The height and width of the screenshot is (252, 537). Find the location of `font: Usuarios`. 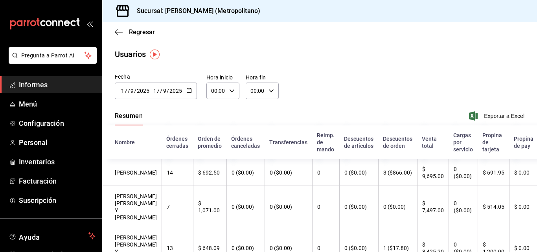

font: Usuarios is located at coordinates (130, 54).